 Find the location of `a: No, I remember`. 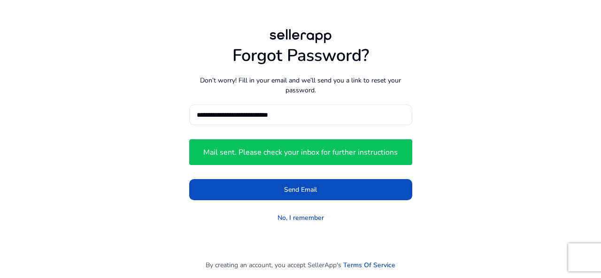

a: No, I remember is located at coordinates (300, 218).